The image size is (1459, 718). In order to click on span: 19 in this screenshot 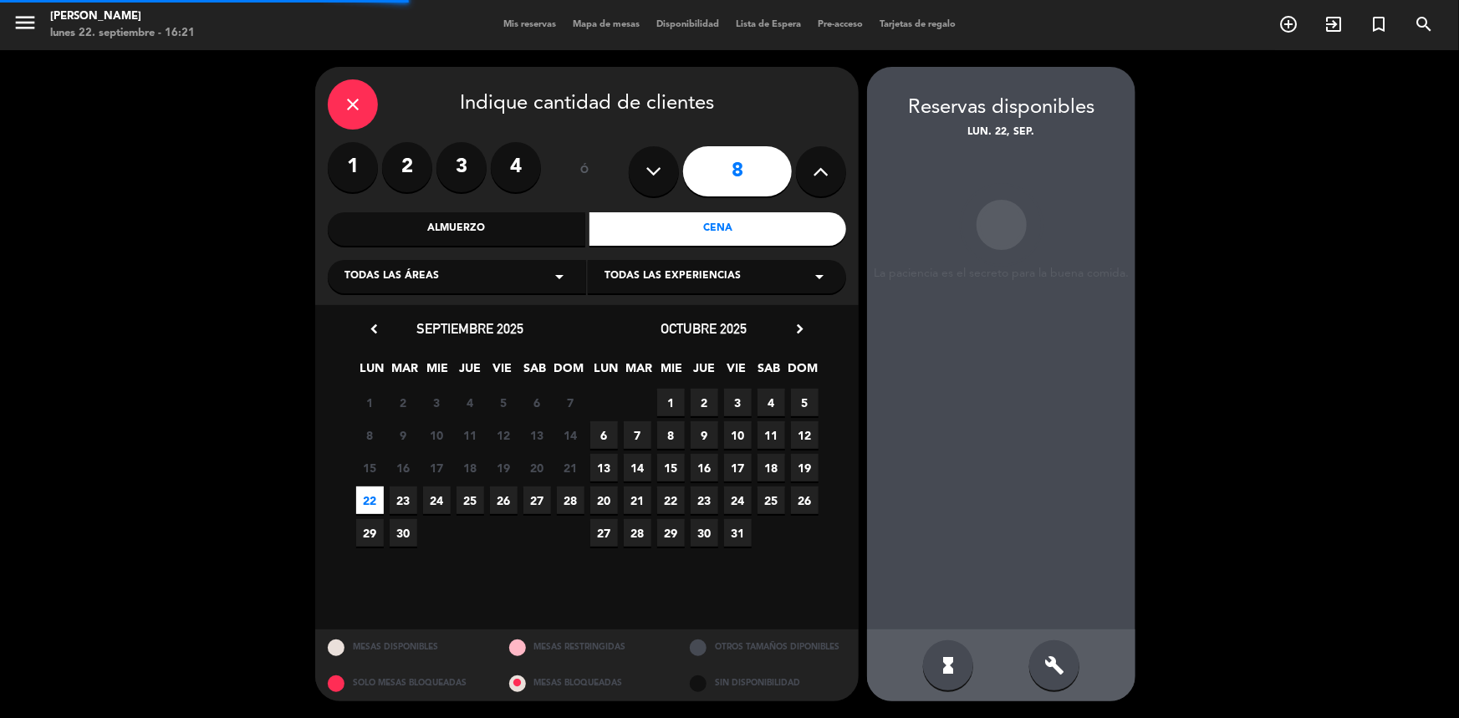, I will do `click(503, 467)`.